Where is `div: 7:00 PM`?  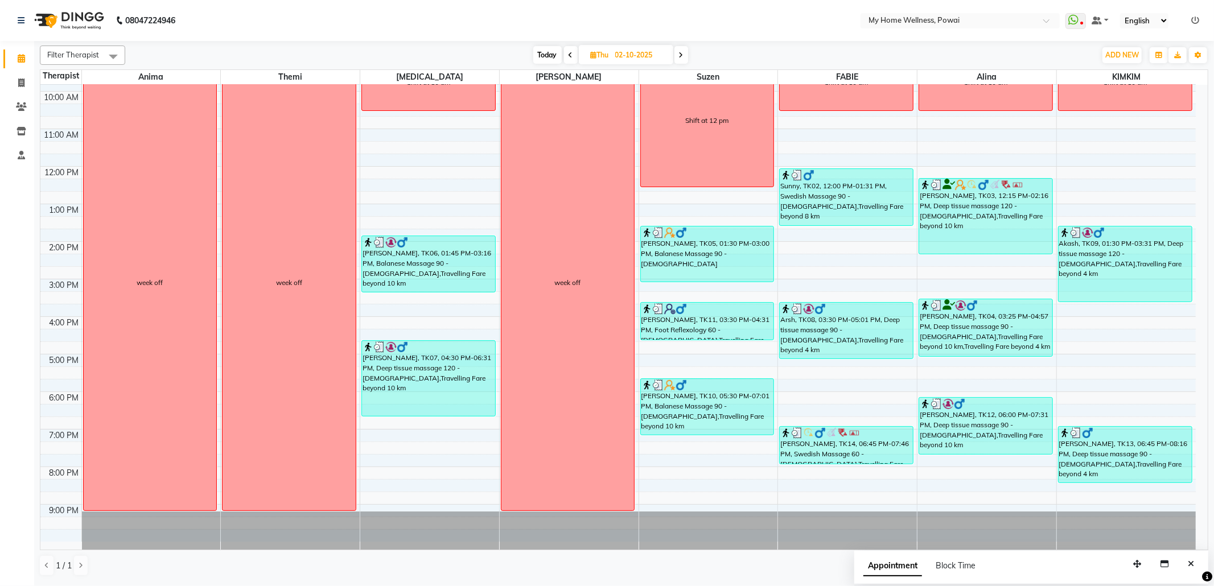 div: 7:00 PM is located at coordinates (64, 435).